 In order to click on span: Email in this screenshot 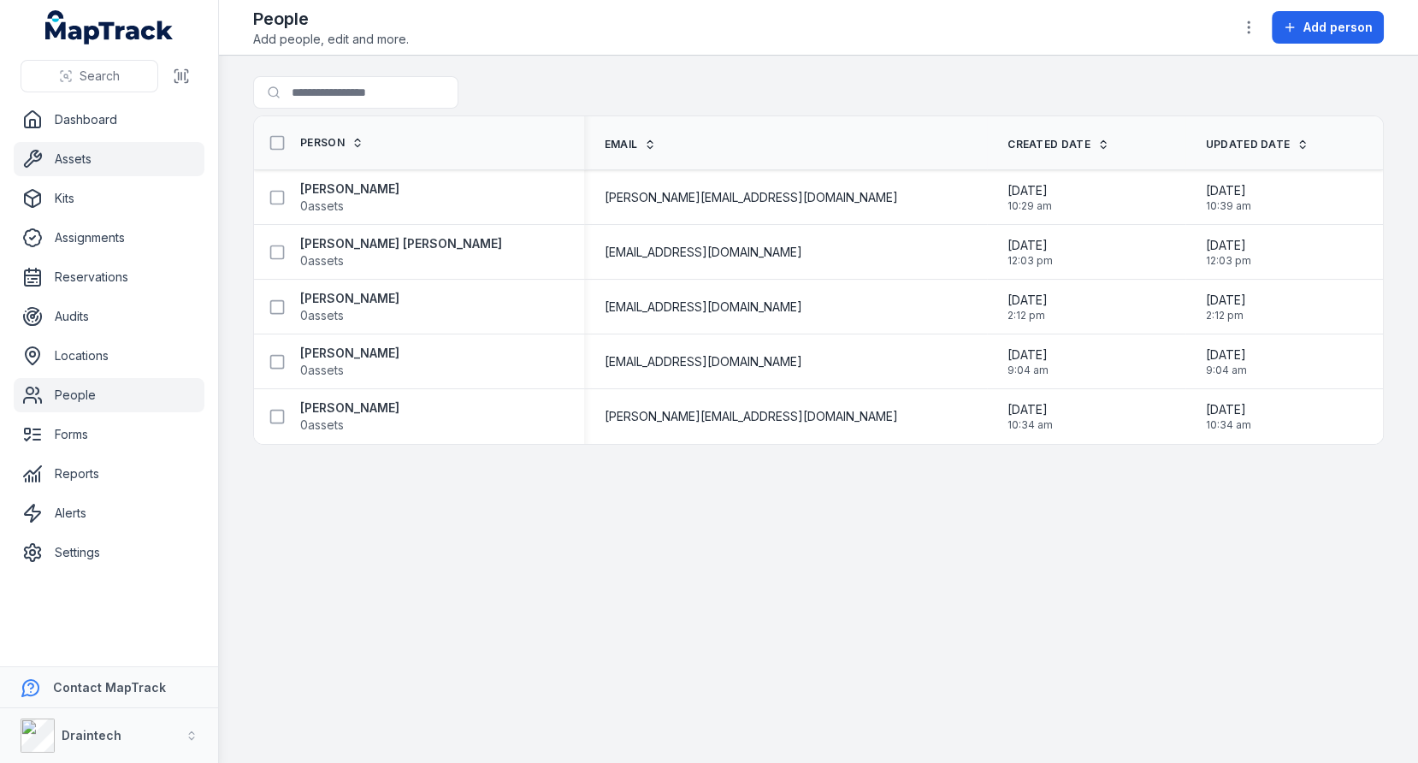, I will do `click(621, 145)`.